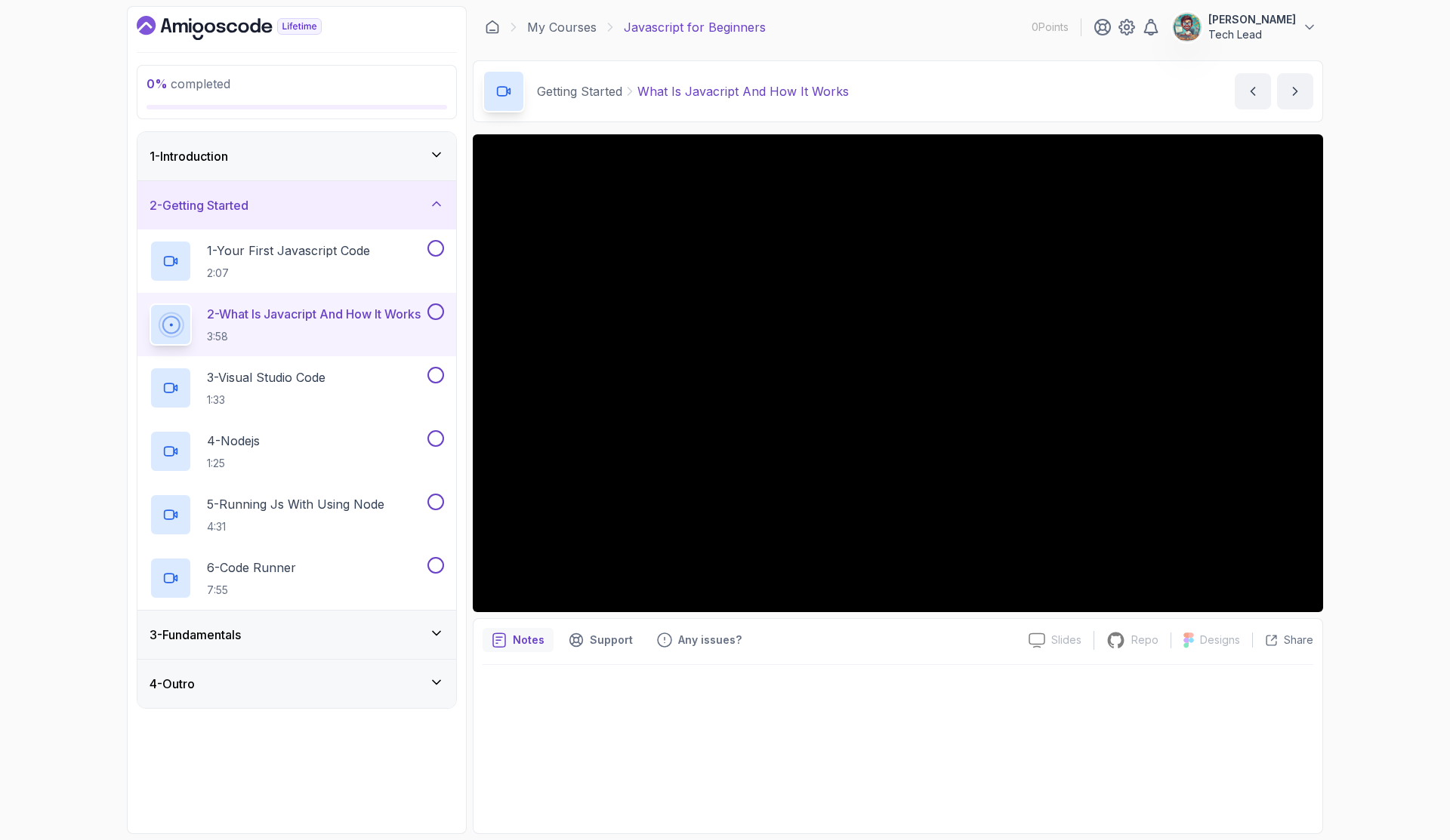 The height and width of the screenshot is (840, 1450). Describe the element at coordinates (297, 684) in the screenshot. I see `button: 4-Outro` at that location.